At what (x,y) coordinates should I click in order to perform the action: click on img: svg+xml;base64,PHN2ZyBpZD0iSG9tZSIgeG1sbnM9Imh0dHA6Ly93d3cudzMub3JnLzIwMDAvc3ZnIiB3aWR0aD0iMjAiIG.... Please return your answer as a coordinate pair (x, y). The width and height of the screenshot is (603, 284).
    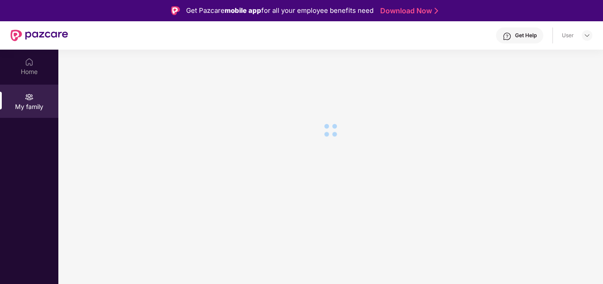
    Looking at the image, I should click on (29, 62).